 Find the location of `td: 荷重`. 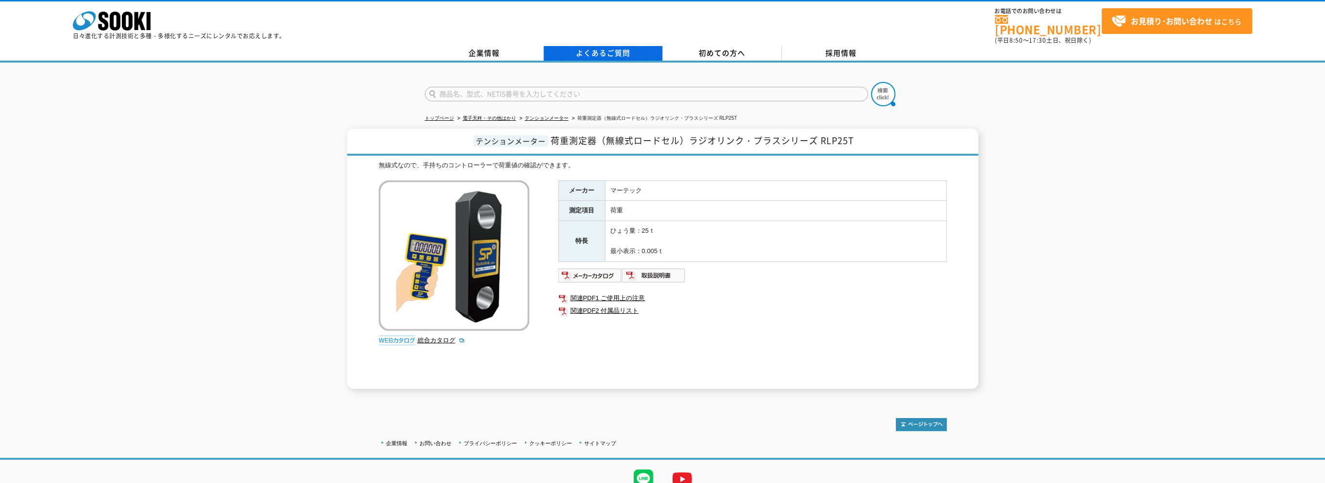

td: 荷重 is located at coordinates (775, 211).